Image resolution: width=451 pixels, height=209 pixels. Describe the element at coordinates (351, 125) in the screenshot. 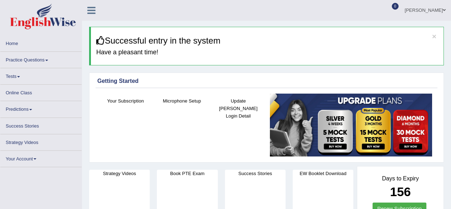

I see `img: small5.jpg` at that location.